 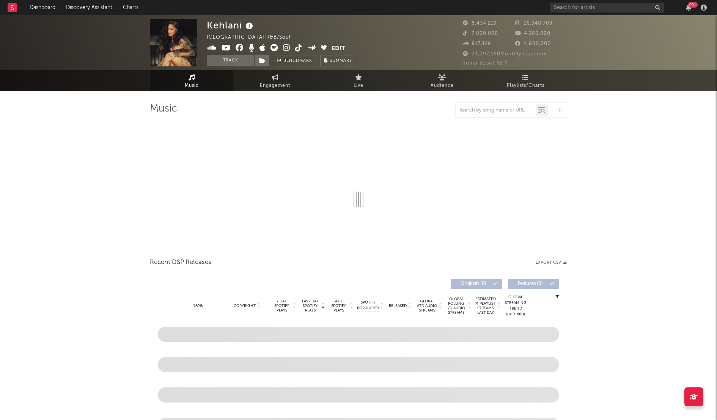 I want to click on span: Benchmark, so click(x=298, y=61).